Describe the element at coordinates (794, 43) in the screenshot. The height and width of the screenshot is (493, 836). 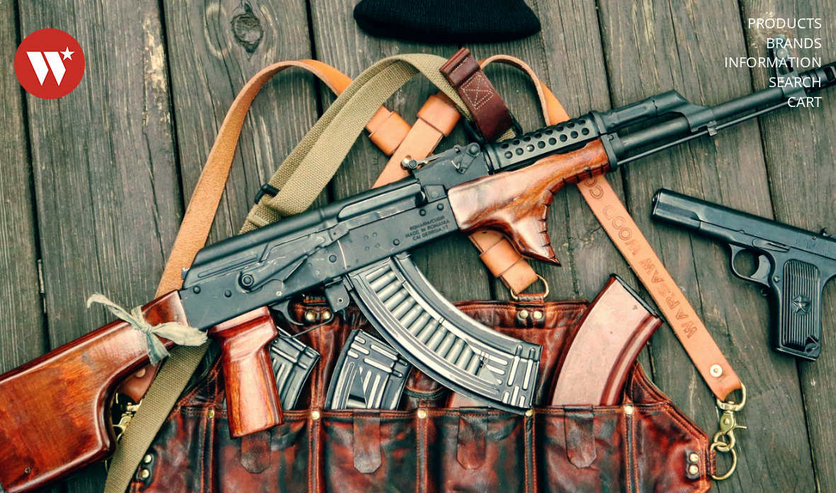
I see `a: Brands` at that location.